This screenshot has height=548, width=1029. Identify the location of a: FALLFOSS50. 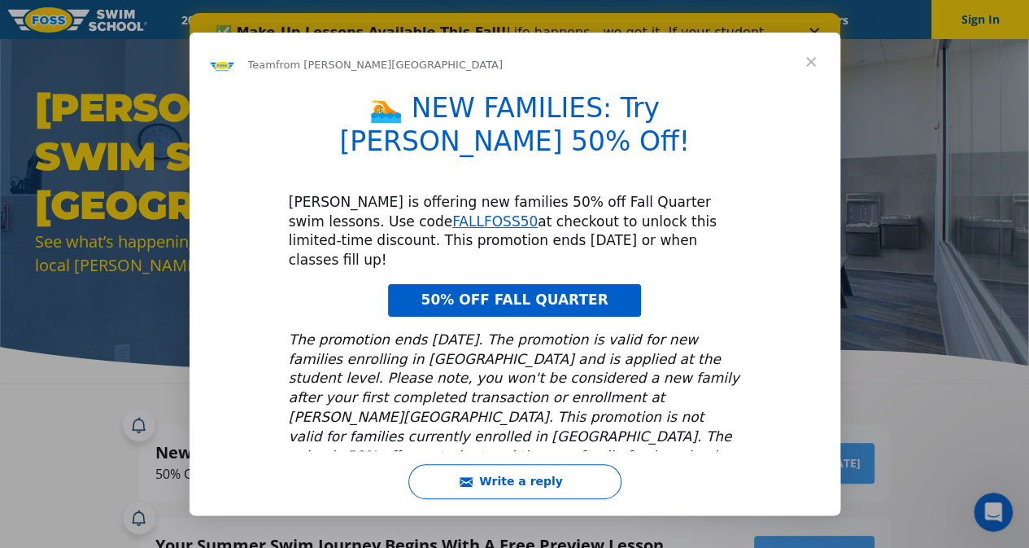
(495, 221).